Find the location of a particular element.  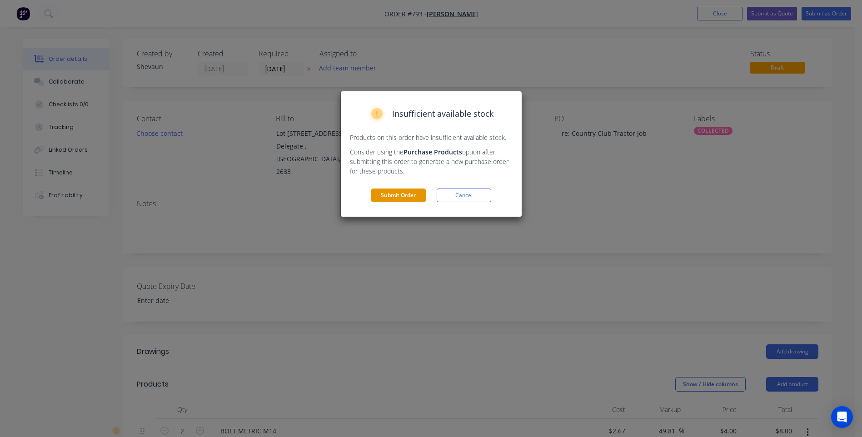

strong: Purchase Products is located at coordinates (433, 152).